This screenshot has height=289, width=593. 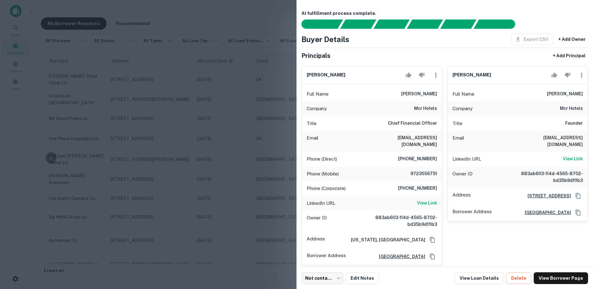 I want to click on div: Chat Widget, so click(x=578, y=254).